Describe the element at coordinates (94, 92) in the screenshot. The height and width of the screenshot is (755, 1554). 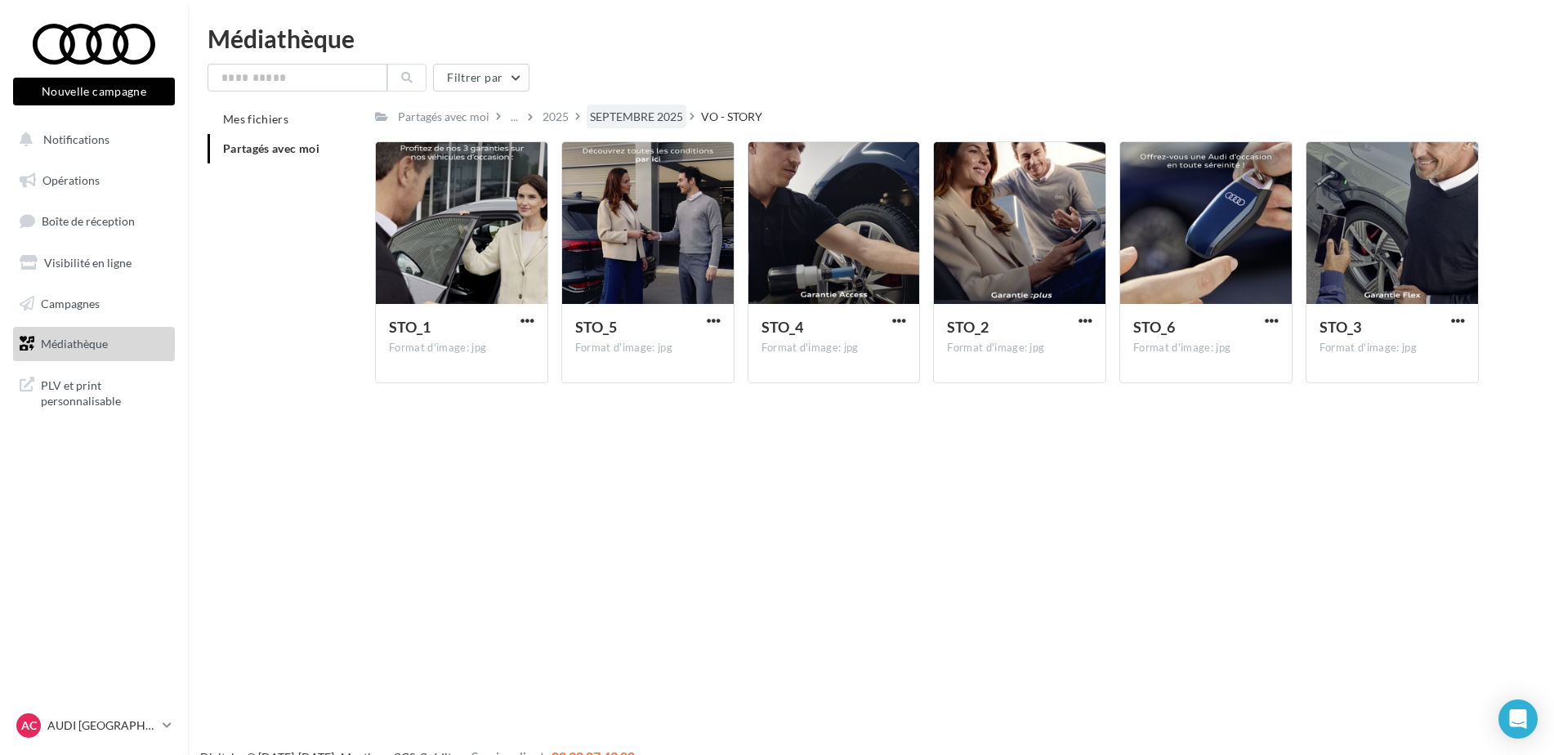
I see `button: Nouvelle campagne` at that location.